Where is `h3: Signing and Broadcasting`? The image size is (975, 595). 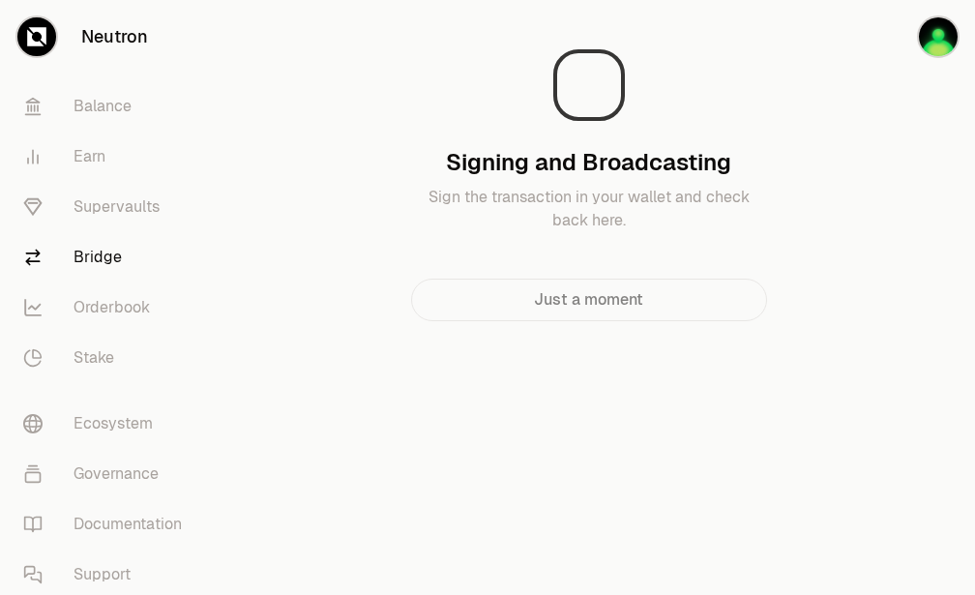
h3: Signing and Broadcasting is located at coordinates (588, 163).